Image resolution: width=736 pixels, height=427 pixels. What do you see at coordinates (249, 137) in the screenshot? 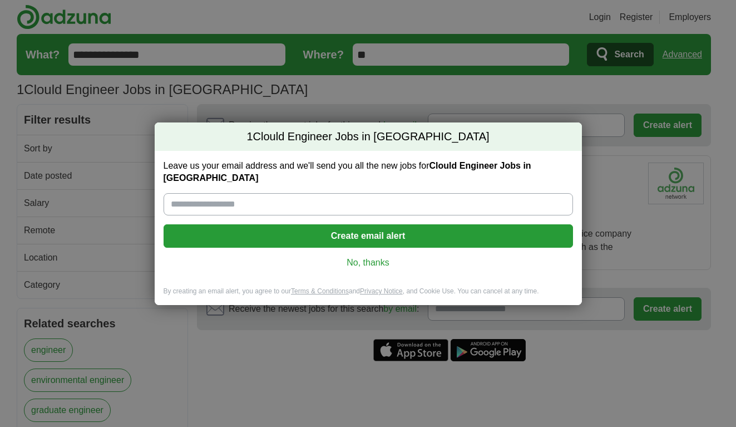
I see `span: 1` at bounding box center [249, 137].